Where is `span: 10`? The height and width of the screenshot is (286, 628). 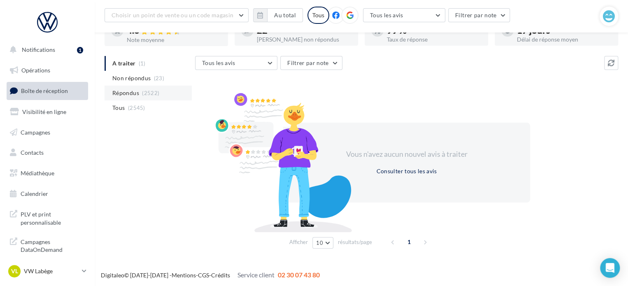
span: 10 is located at coordinates (319, 243).